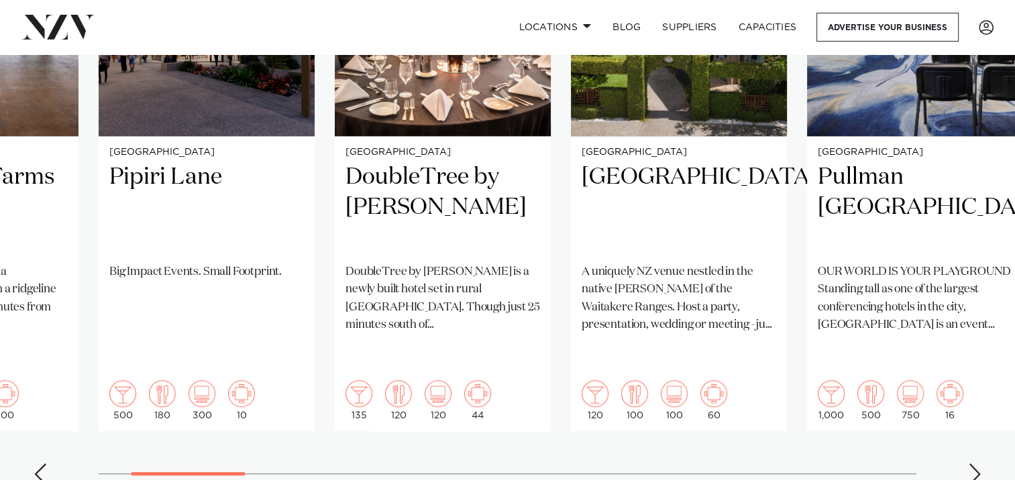 The height and width of the screenshot is (480, 1015). What do you see at coordinates (910, 400) in the screenshot?
I see `div: 750` at bounding box center [910, 400].